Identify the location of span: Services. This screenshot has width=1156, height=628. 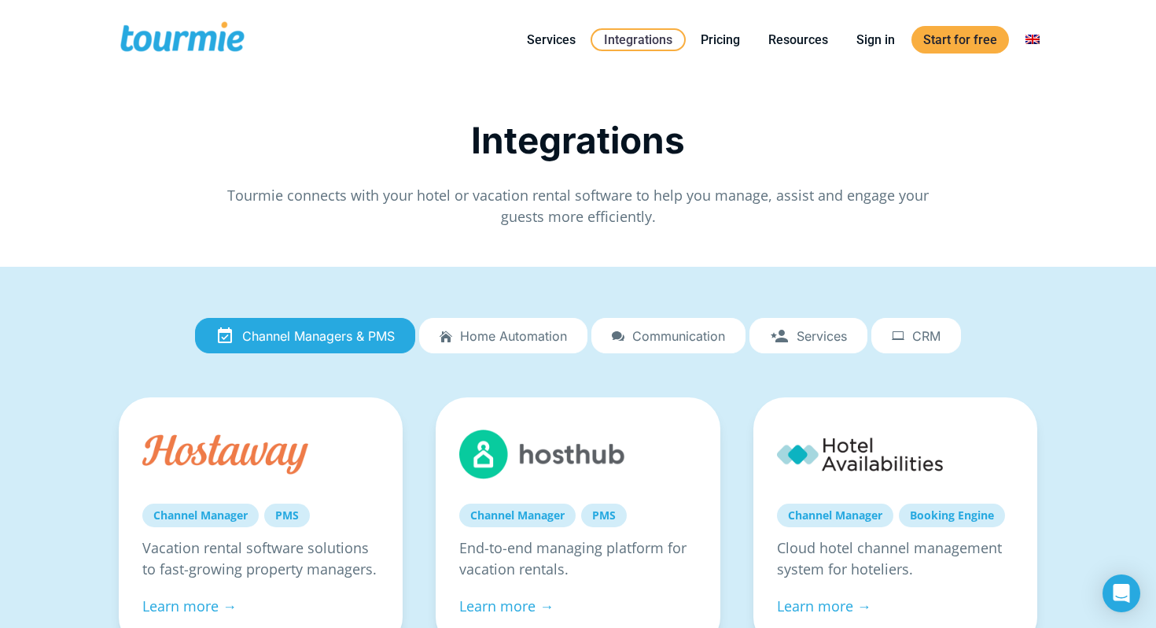
(822, 336).